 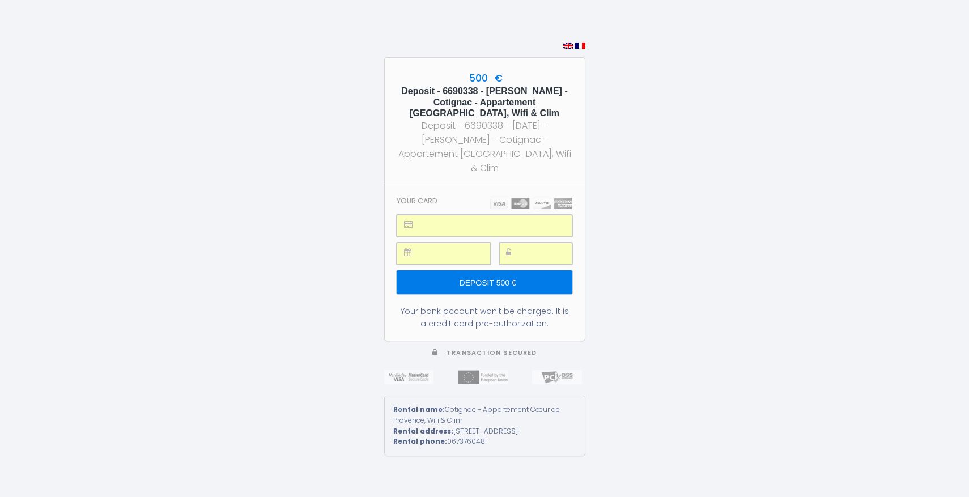 I want to click on strong: Rental name:, so click(x=419, y=409).